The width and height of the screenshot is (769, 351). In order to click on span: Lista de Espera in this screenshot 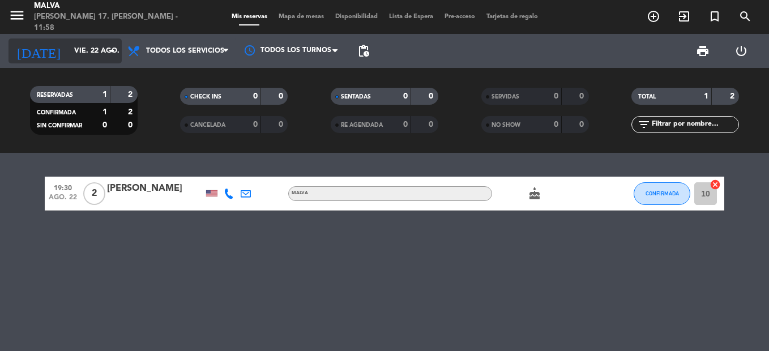, I will do `click(411, 16)`.